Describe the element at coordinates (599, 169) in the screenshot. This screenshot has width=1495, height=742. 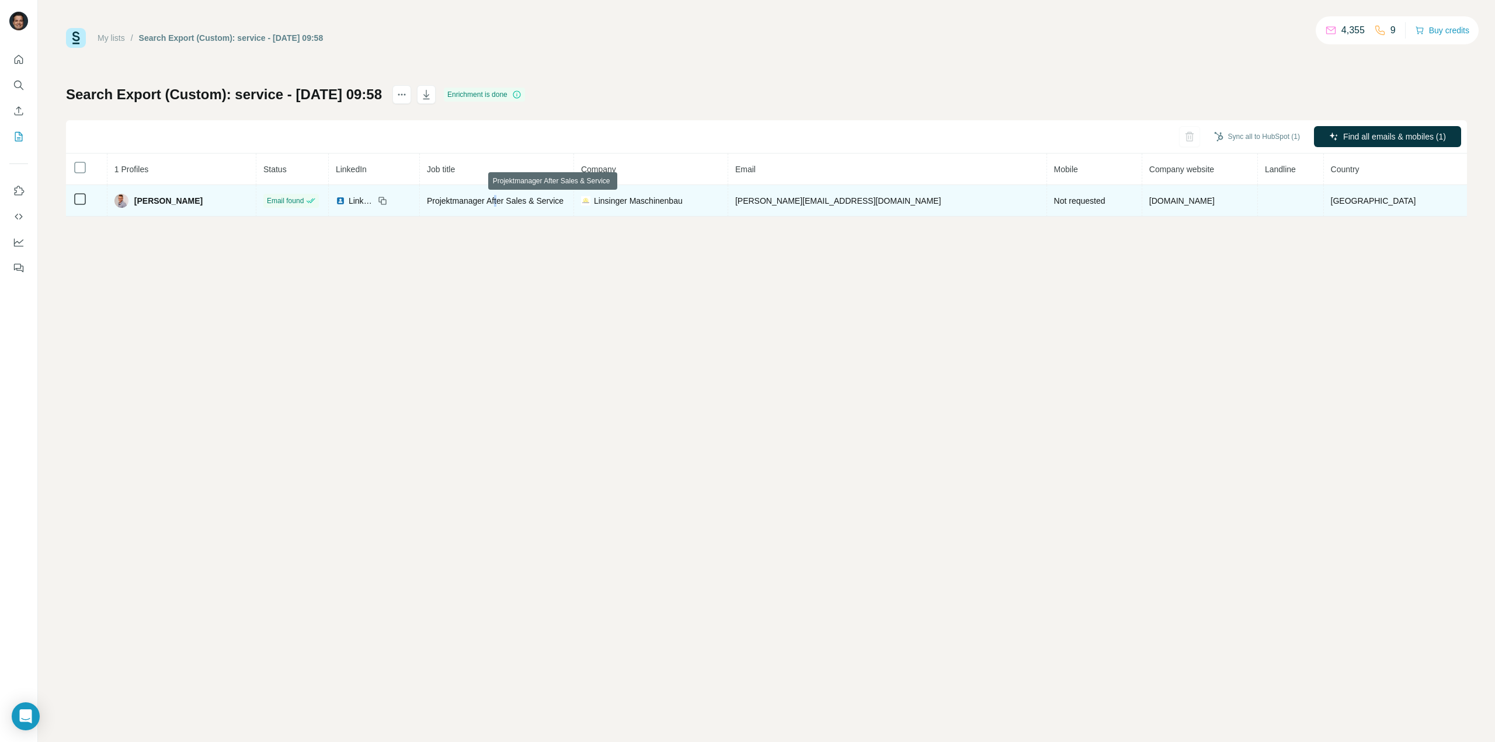
I see `span: Company` at that location.